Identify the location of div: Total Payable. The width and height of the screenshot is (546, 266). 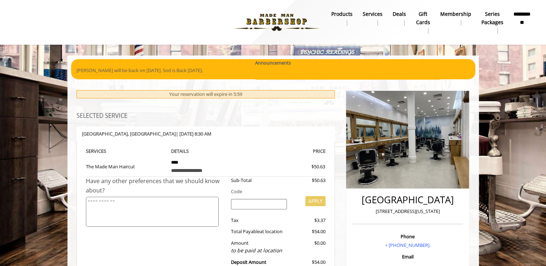
(259, 232).